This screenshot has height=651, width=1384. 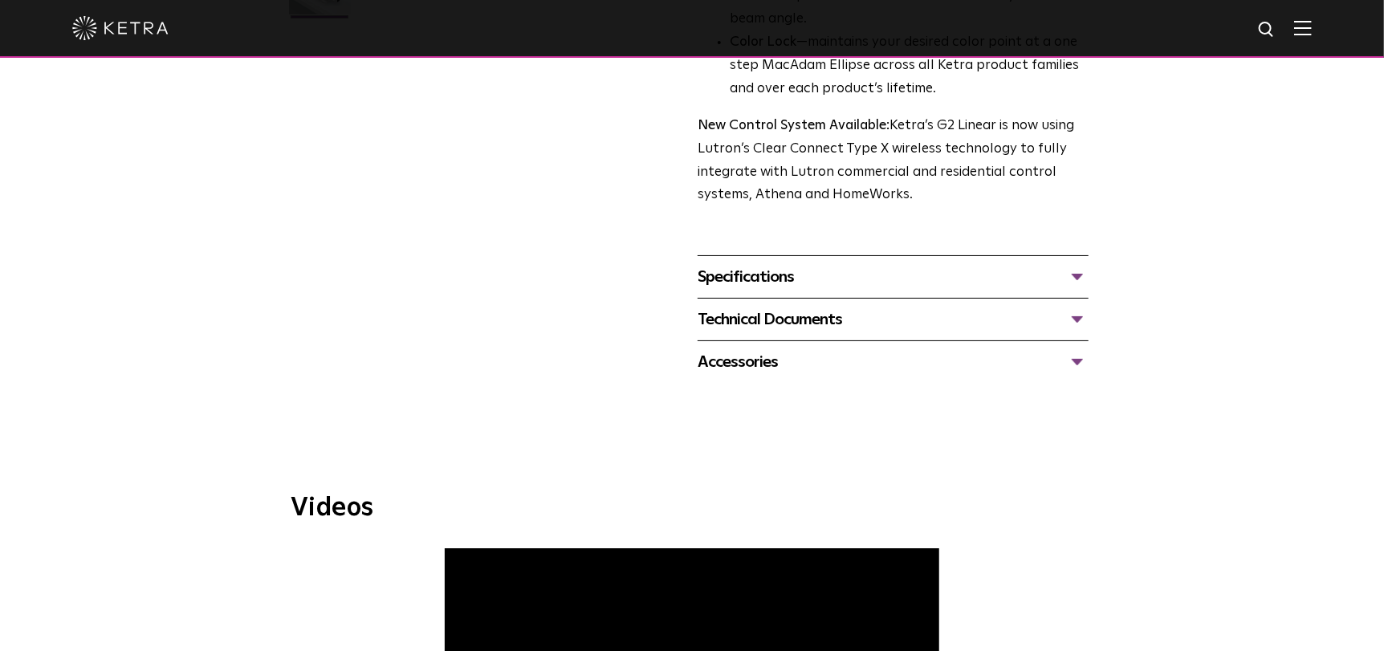 What do you see at coordinates (1267, 30) in the screenshot?
I see `img: search icon` at bounding box center [1267, 30].